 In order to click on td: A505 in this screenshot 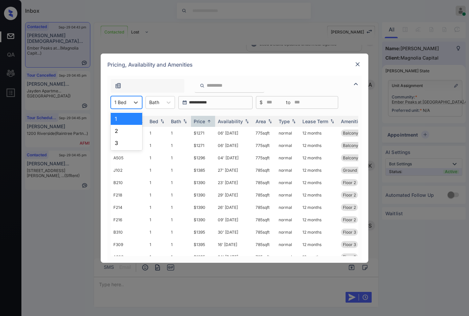, I will do `click(129, 158)`.